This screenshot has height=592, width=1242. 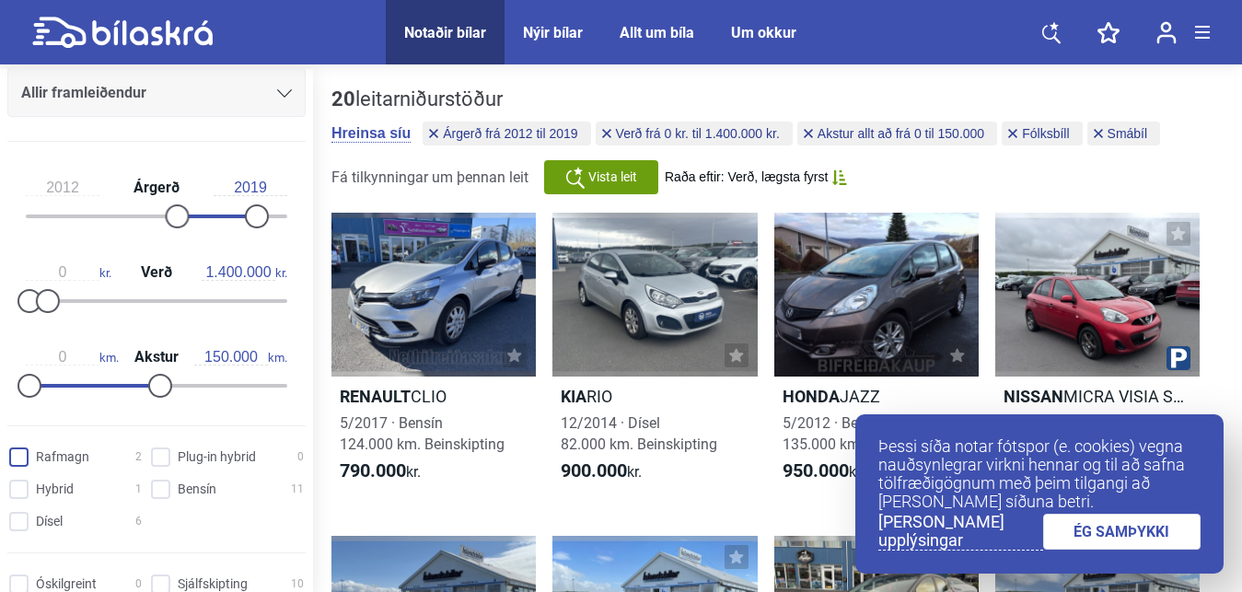 What do you see at coordinates (1179, 358) in the screenshot?
I see `img: parking.png` at bounding box center [1179, 358].